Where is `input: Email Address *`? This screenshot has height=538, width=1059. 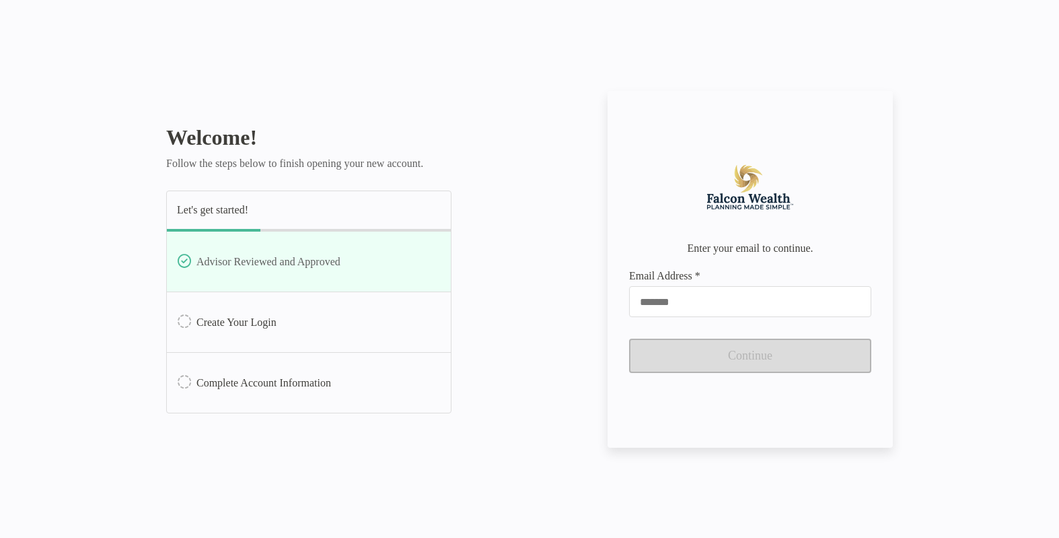 input: Email Address * is located at coordinates (750, 301).